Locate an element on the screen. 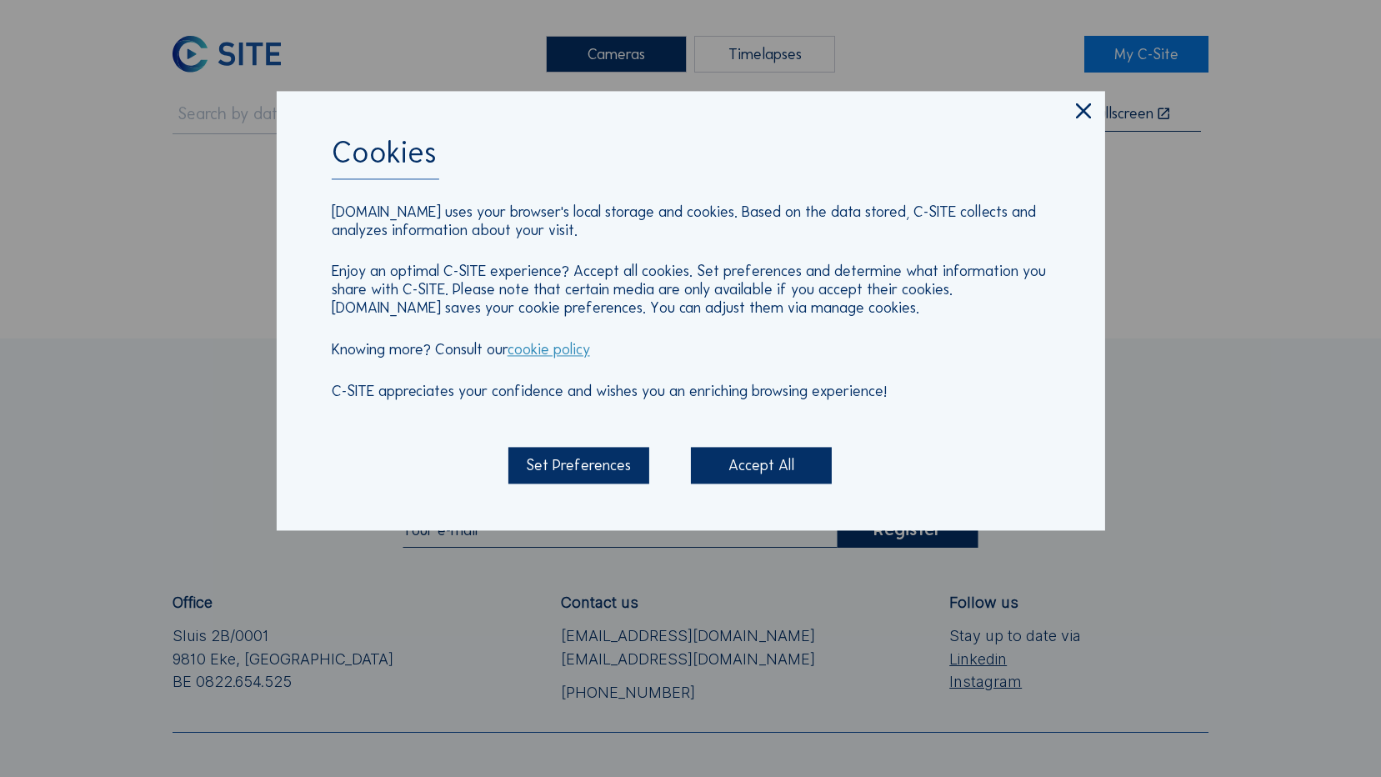 The image size is (1381, 777). p: Knowing more? Consult our is located at coordinates (691, 350).